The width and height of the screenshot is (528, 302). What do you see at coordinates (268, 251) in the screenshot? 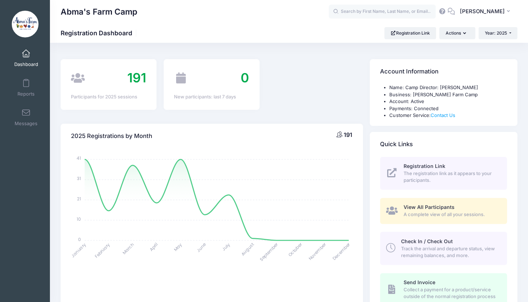
I see `tspan: September` at bounding box center [268, 251].